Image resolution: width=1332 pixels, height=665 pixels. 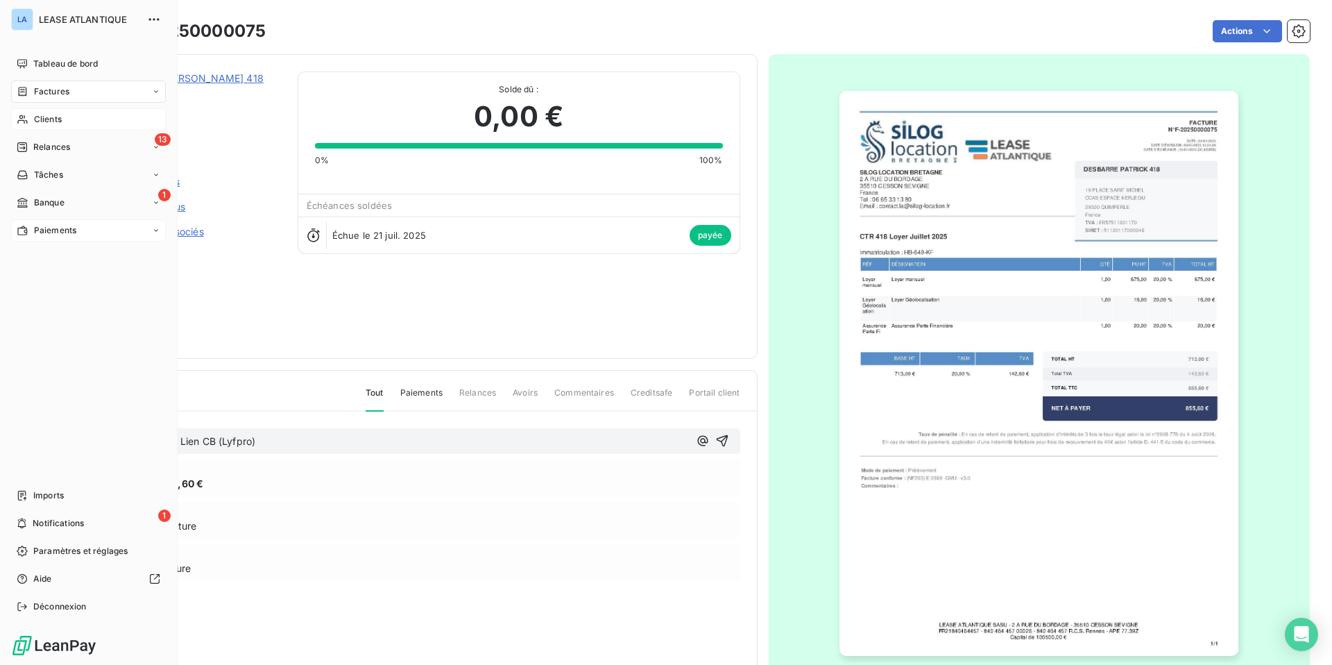 What do you see at coordinates (162, 139) in the screenshot?
I see `span: 13` at bounding box center [162, 139].